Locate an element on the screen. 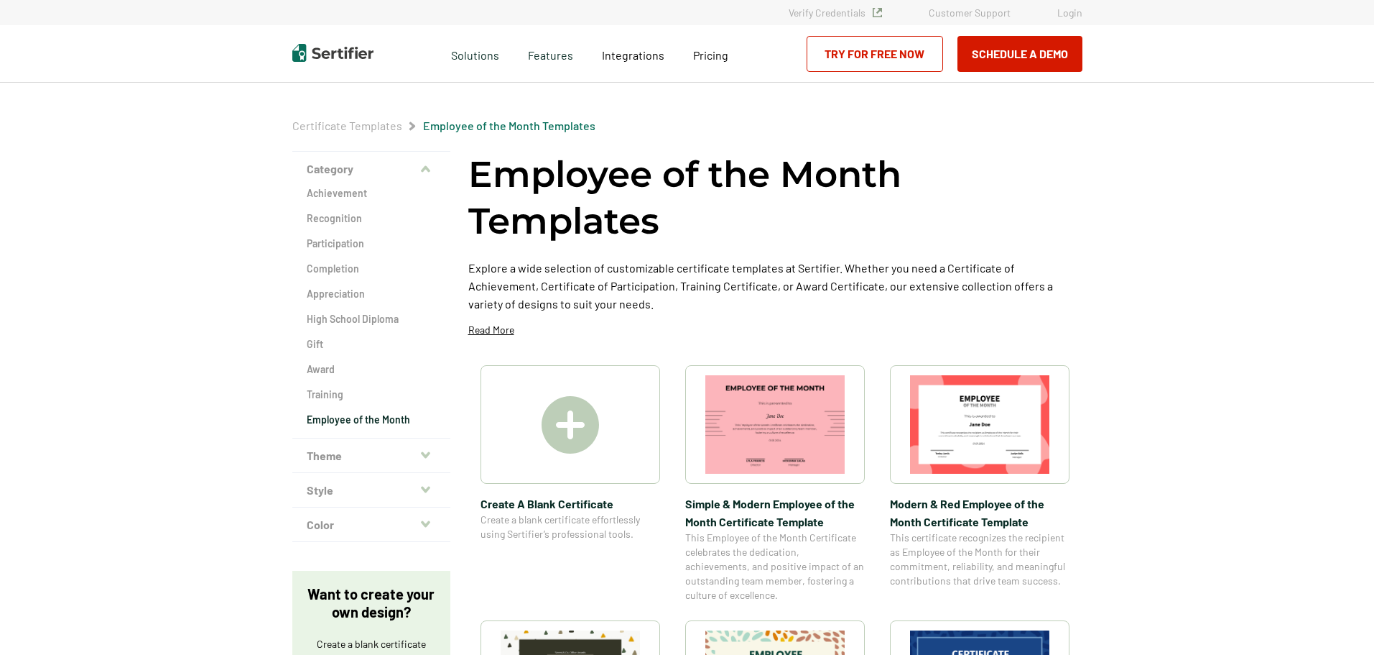 The image size is (1374, 655). a: Recognition is located at coordinates (371, 218).